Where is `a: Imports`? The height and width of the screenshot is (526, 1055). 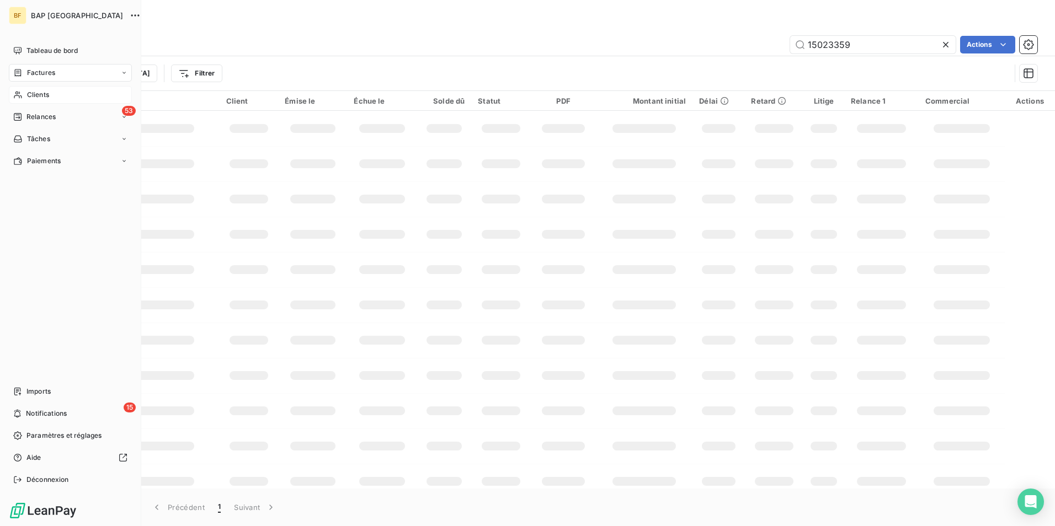 a: Imports is located at coordinates (70, 392).